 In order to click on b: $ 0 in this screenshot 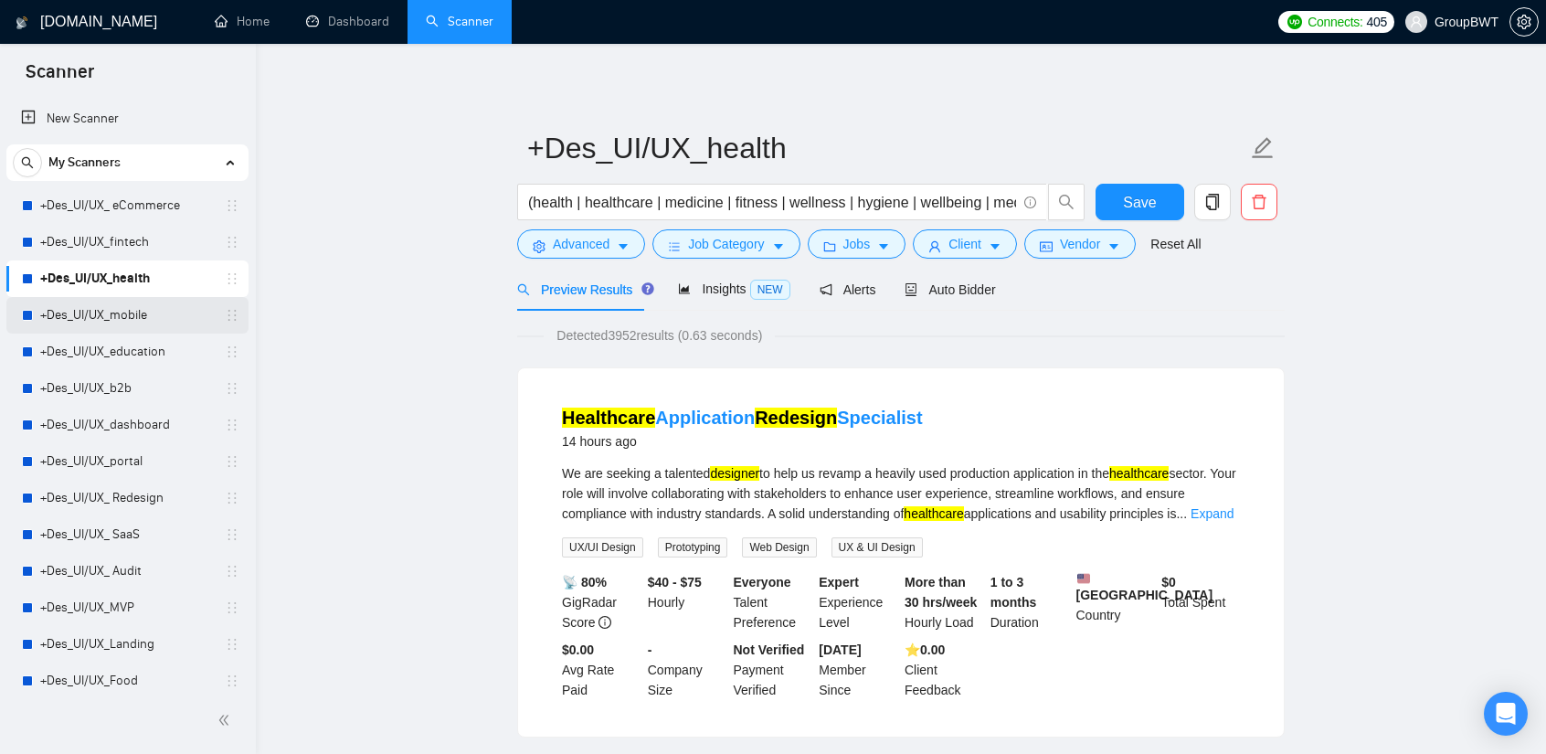, I will do `click(1168, 582)`.